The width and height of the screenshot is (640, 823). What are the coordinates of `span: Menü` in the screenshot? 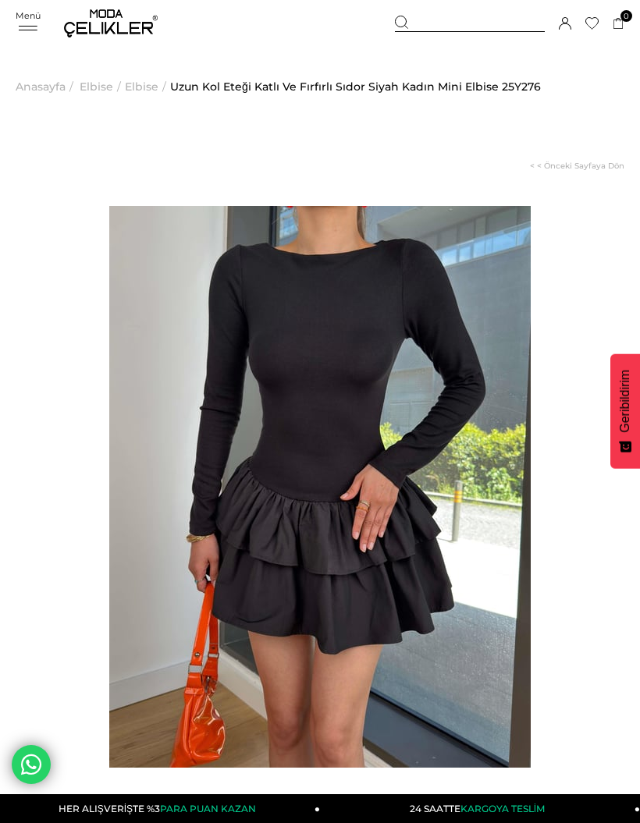 It's located at (28, 16).